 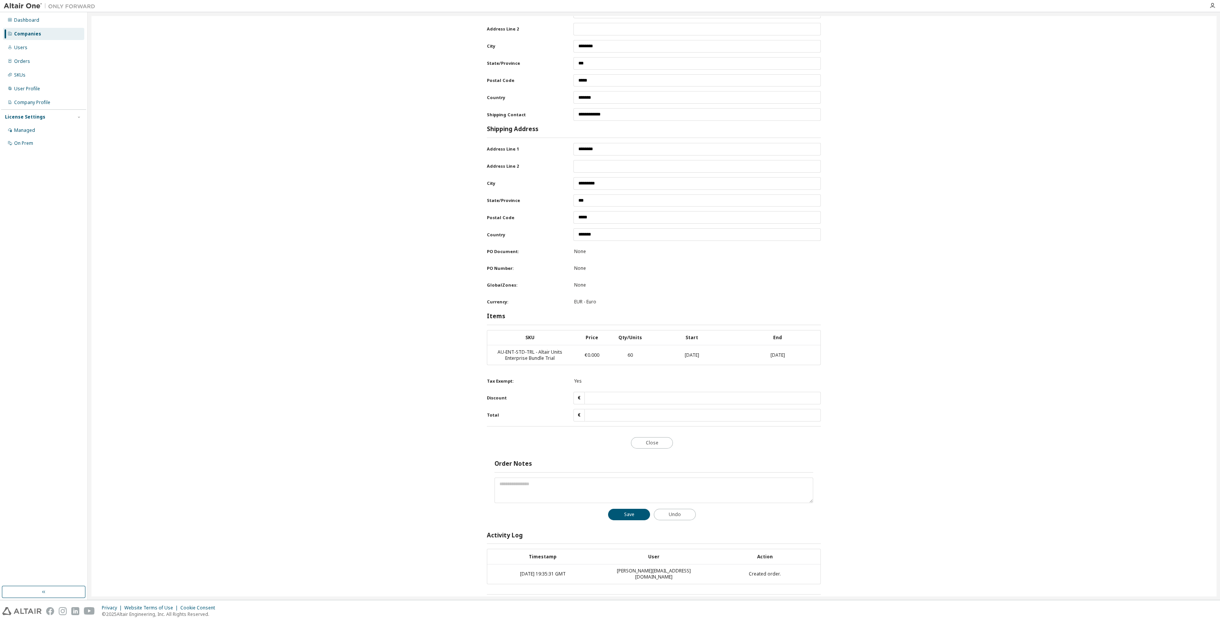 I want to click on h3: Activity Log, so click(x=505, y=535).